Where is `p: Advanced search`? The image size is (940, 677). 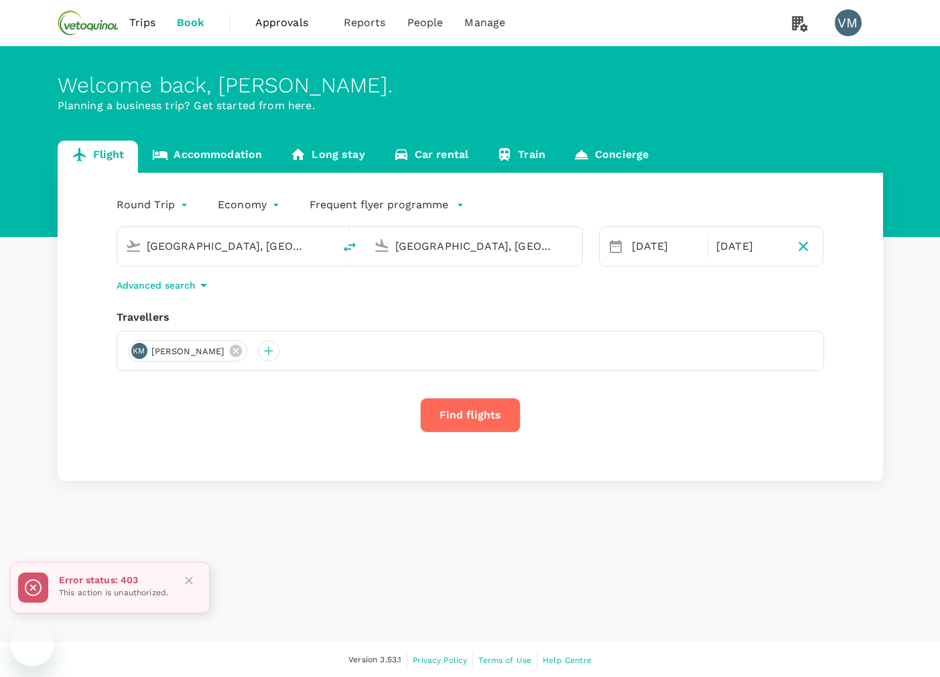 p: Advanced search is located at coordinates (156, 285).